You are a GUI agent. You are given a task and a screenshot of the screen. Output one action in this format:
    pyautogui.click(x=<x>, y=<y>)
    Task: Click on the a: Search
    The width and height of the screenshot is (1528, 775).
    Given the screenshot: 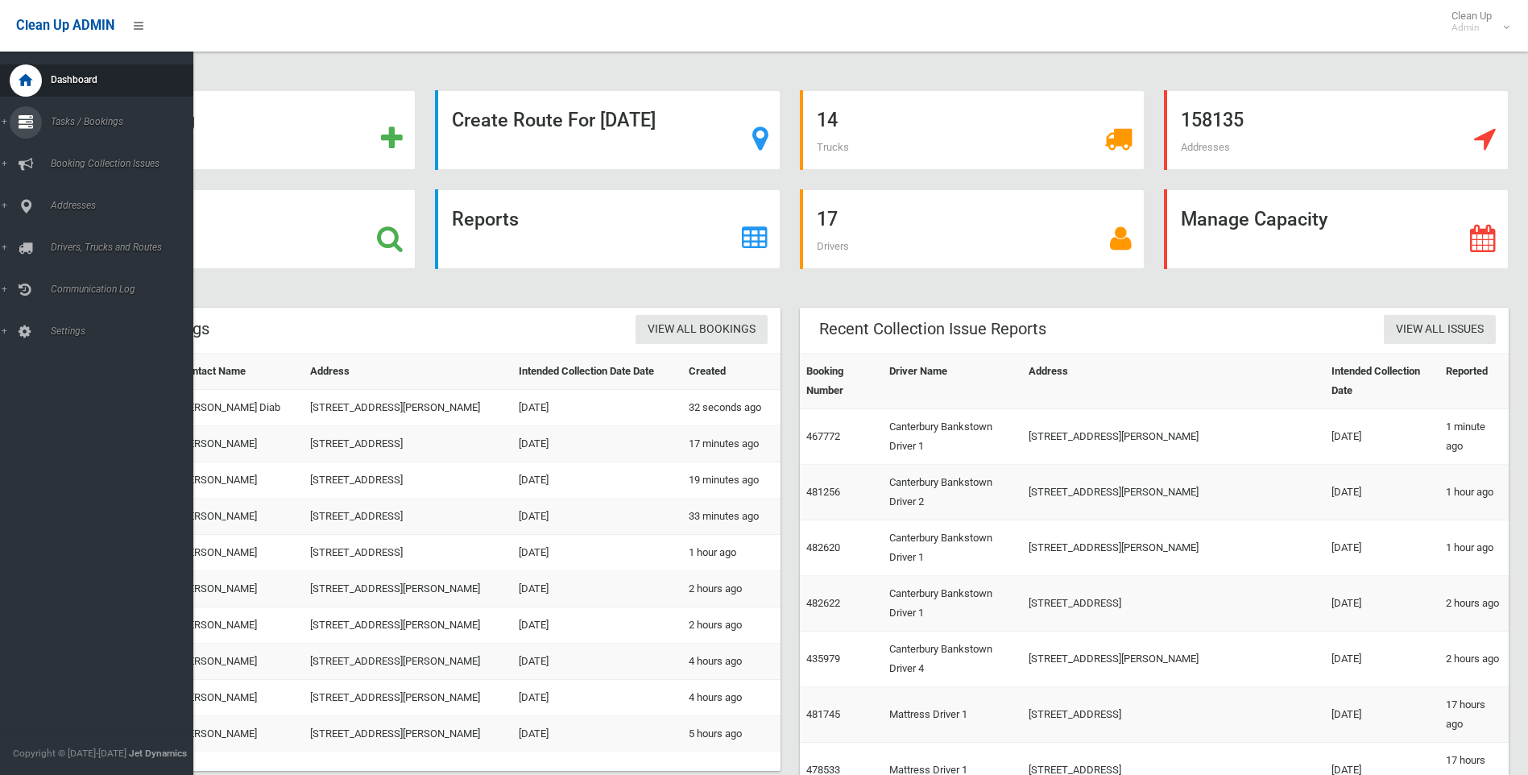 What is the action you would take?
    pyautogui.click(x=243, y=229)
    